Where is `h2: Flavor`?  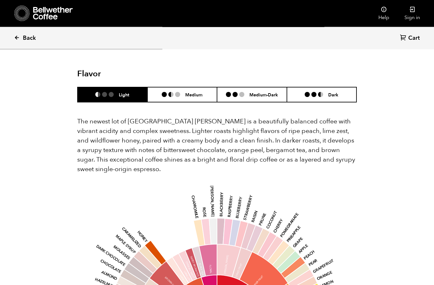 h2: Flavor is located at coordinates (124, 74).